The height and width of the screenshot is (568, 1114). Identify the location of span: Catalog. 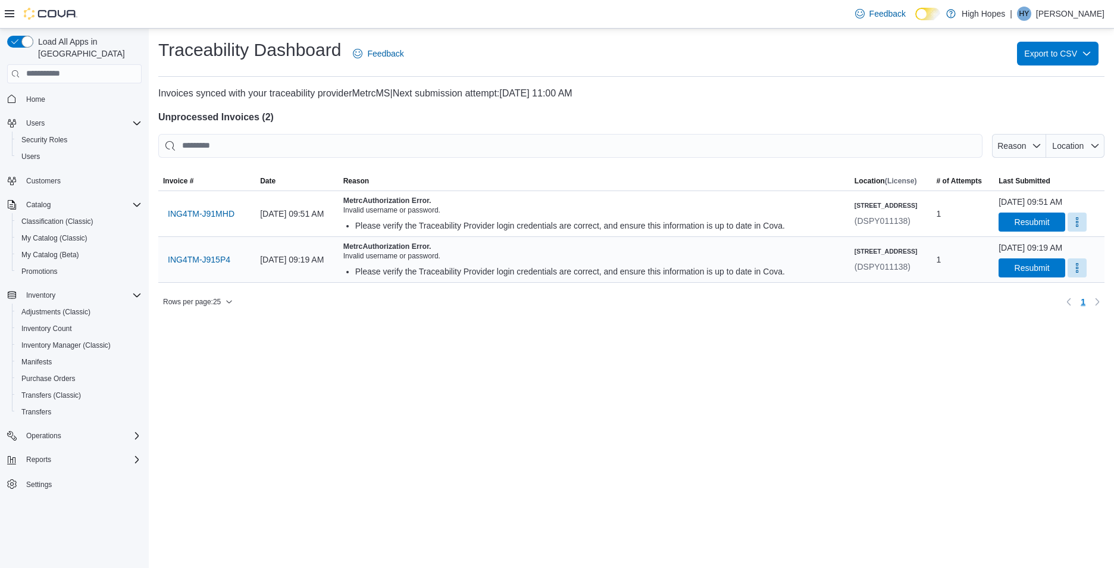
(38, 205).